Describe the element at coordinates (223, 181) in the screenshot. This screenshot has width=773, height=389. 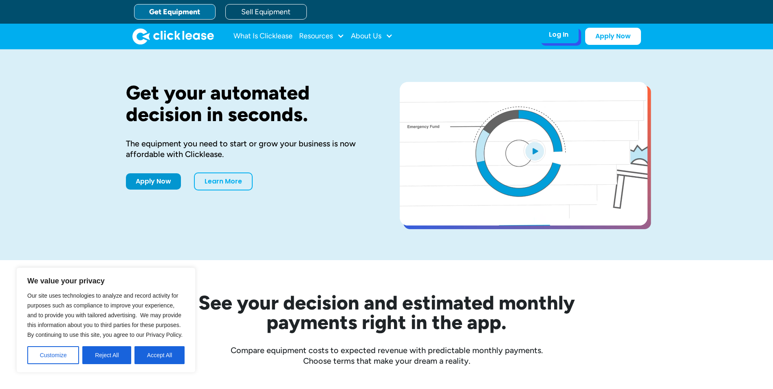
I see `a: Learn More` at that location.